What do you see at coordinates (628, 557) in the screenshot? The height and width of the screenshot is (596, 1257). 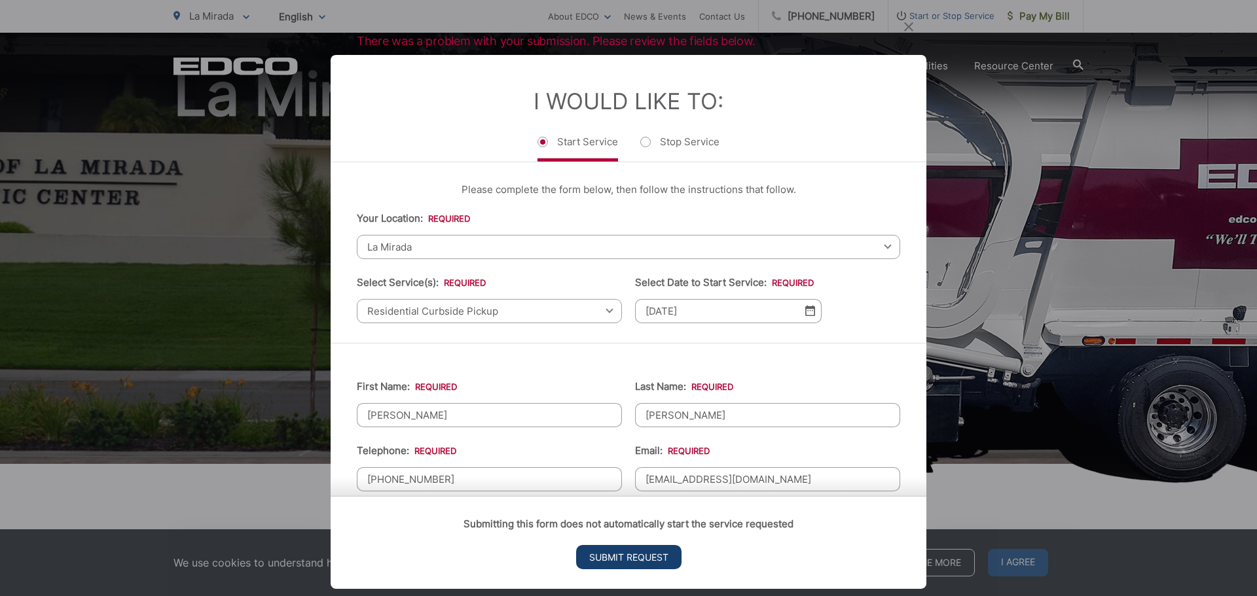 I see `input: Submit Request` at bounding box center [628, 557].